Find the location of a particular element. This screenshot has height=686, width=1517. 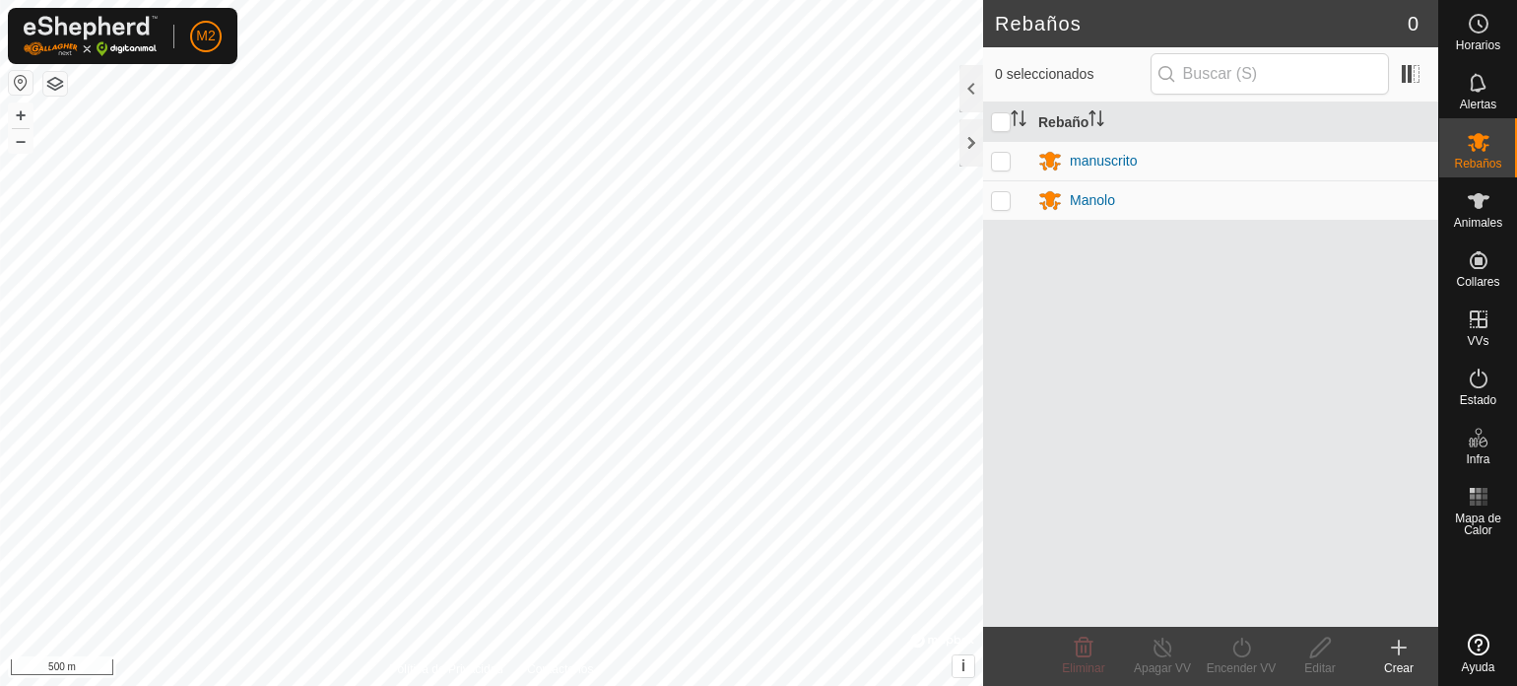

button: Capas del Mapa is located at coordinates (55, 84).